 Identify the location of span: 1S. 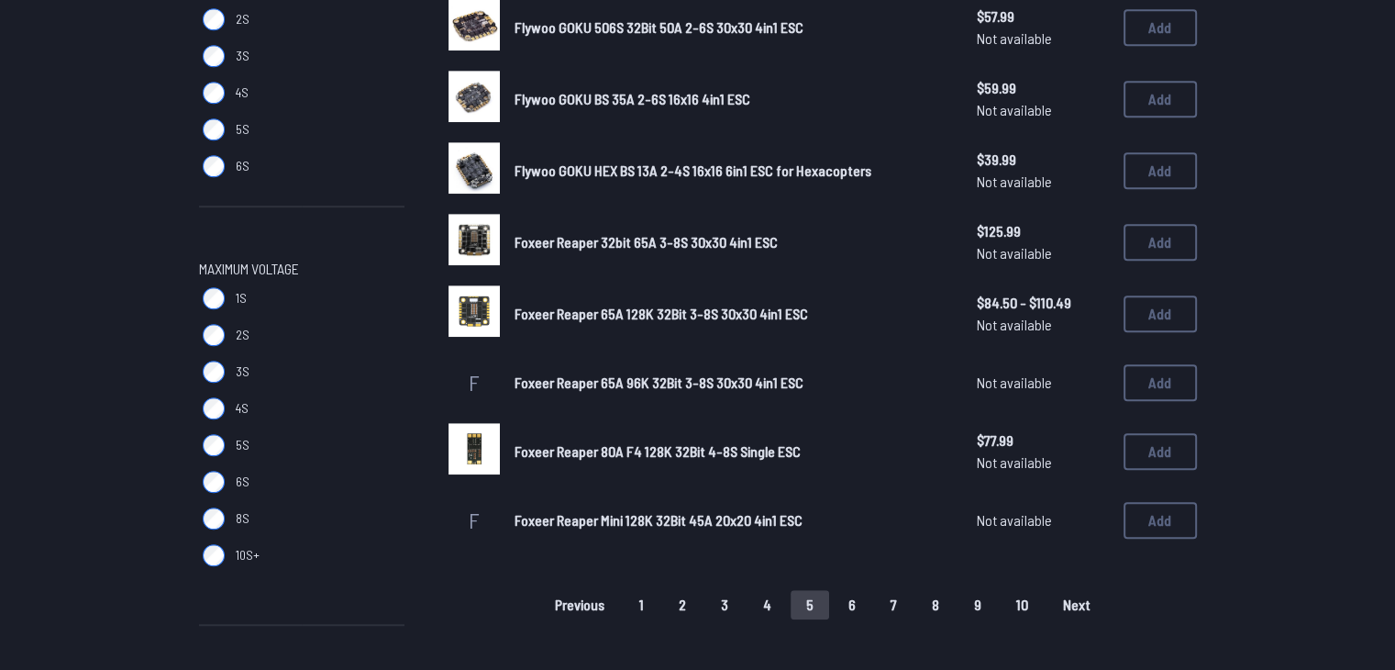
(241, 298).